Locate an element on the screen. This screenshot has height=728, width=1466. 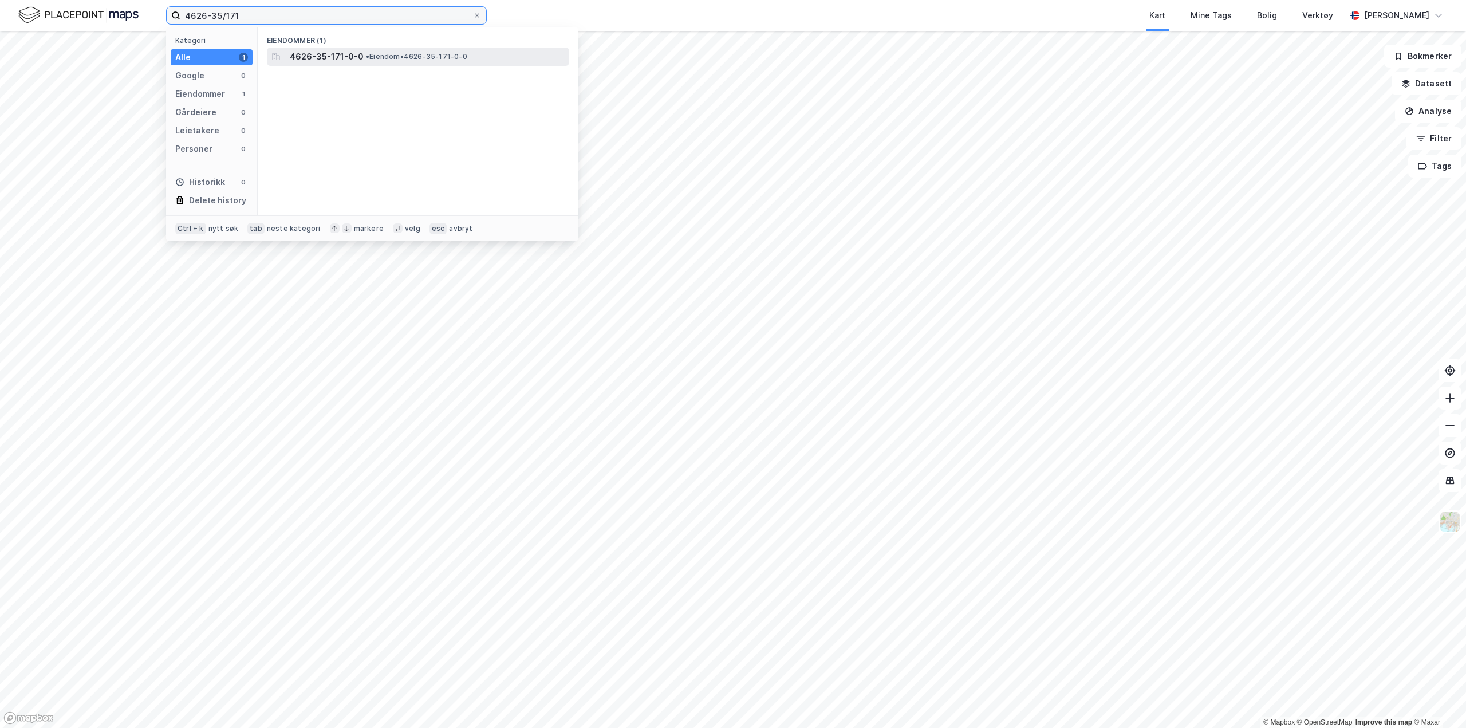
a: Mapbox is located at coordinates (1278, 722).